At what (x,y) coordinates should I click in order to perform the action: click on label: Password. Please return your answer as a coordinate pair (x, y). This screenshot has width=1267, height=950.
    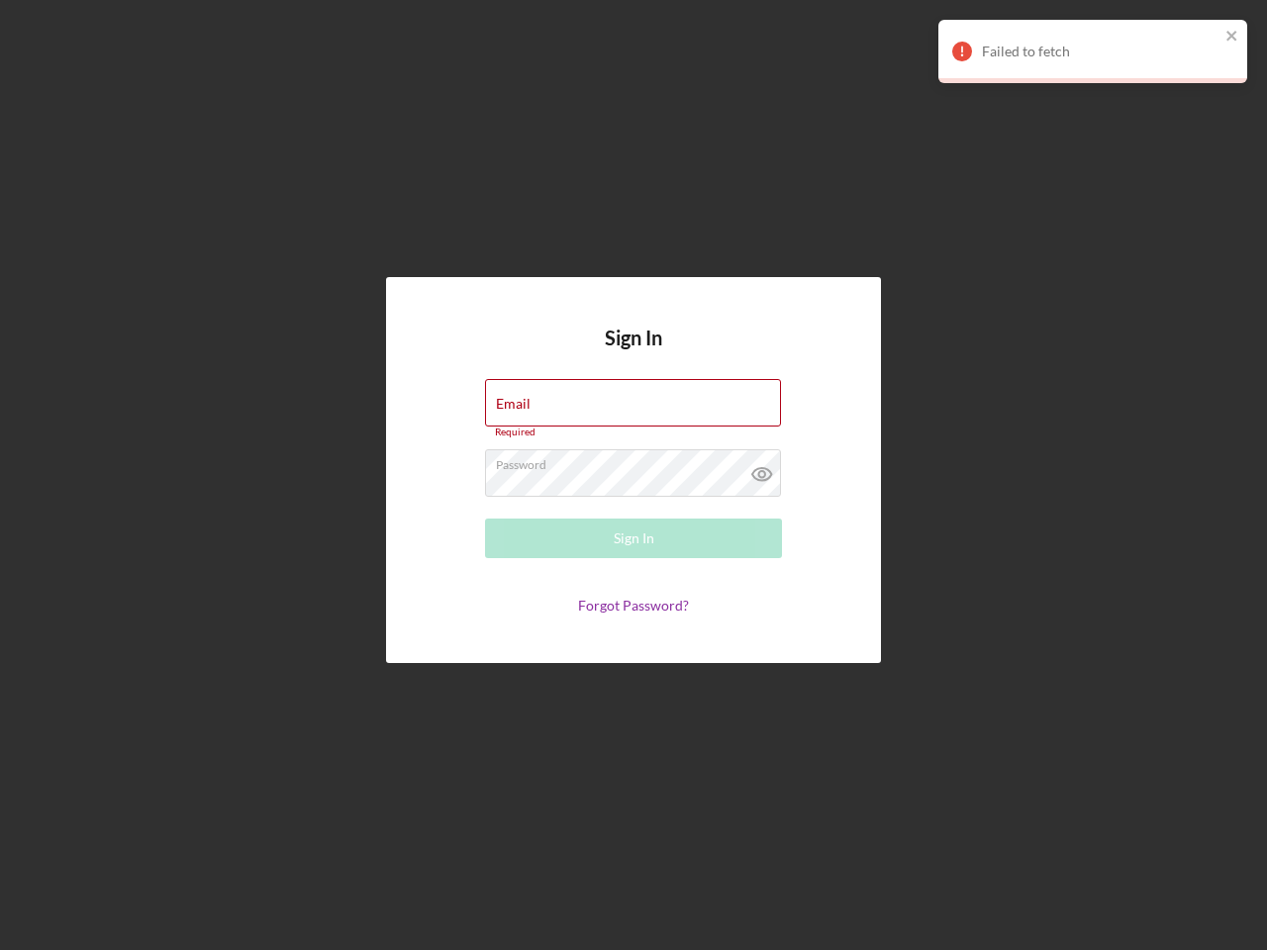
    Looking at the image, I should click on (639, 461).